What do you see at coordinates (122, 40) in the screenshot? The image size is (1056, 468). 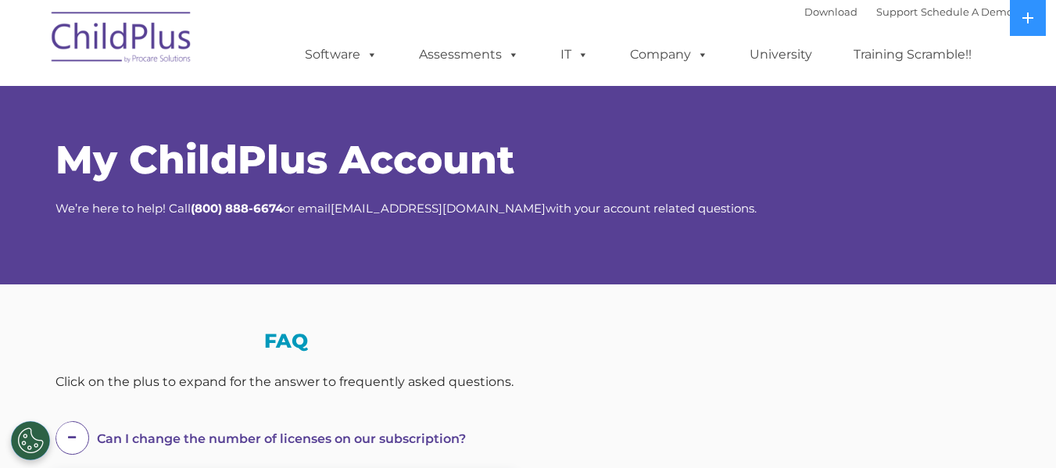 I see `img: ChildPlus by Procare Solutions` at bounding box center [122, 40].